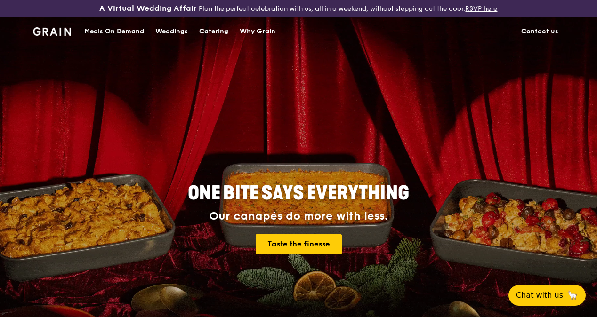  I want to click on div: Weddings, so click(171, 32).